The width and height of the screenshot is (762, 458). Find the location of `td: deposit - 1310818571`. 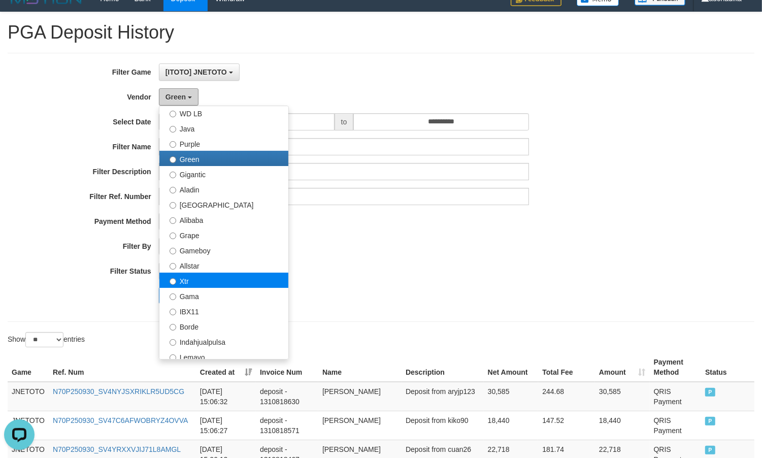

td: deposit - 1310818571 is located at coordinates (287, 425).